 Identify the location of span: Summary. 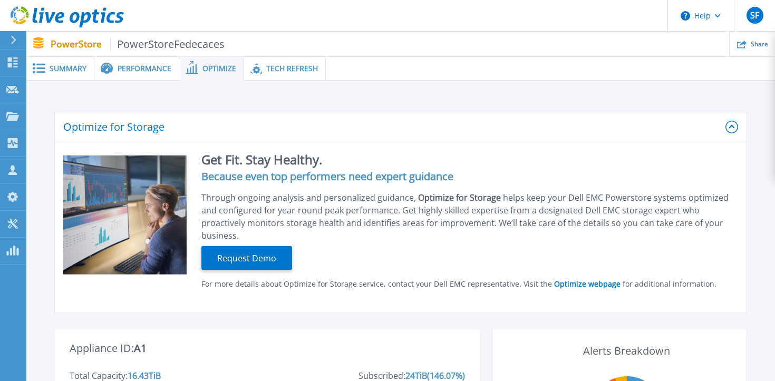
(68, 69).